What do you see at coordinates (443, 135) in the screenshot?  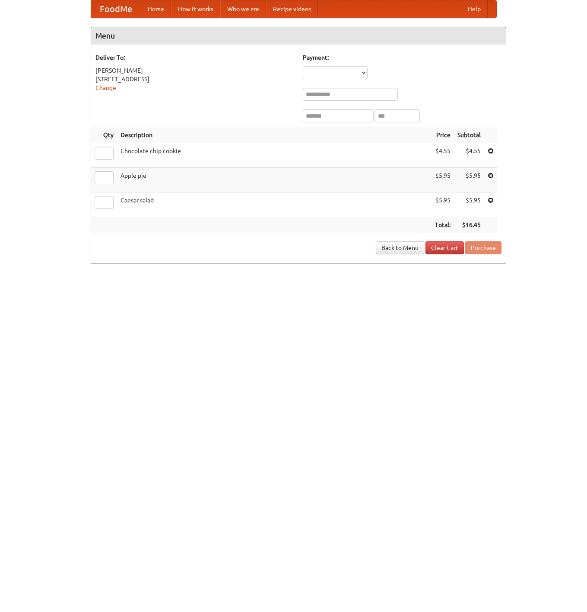 I see `th: Price` at bounding box center [443, 135].